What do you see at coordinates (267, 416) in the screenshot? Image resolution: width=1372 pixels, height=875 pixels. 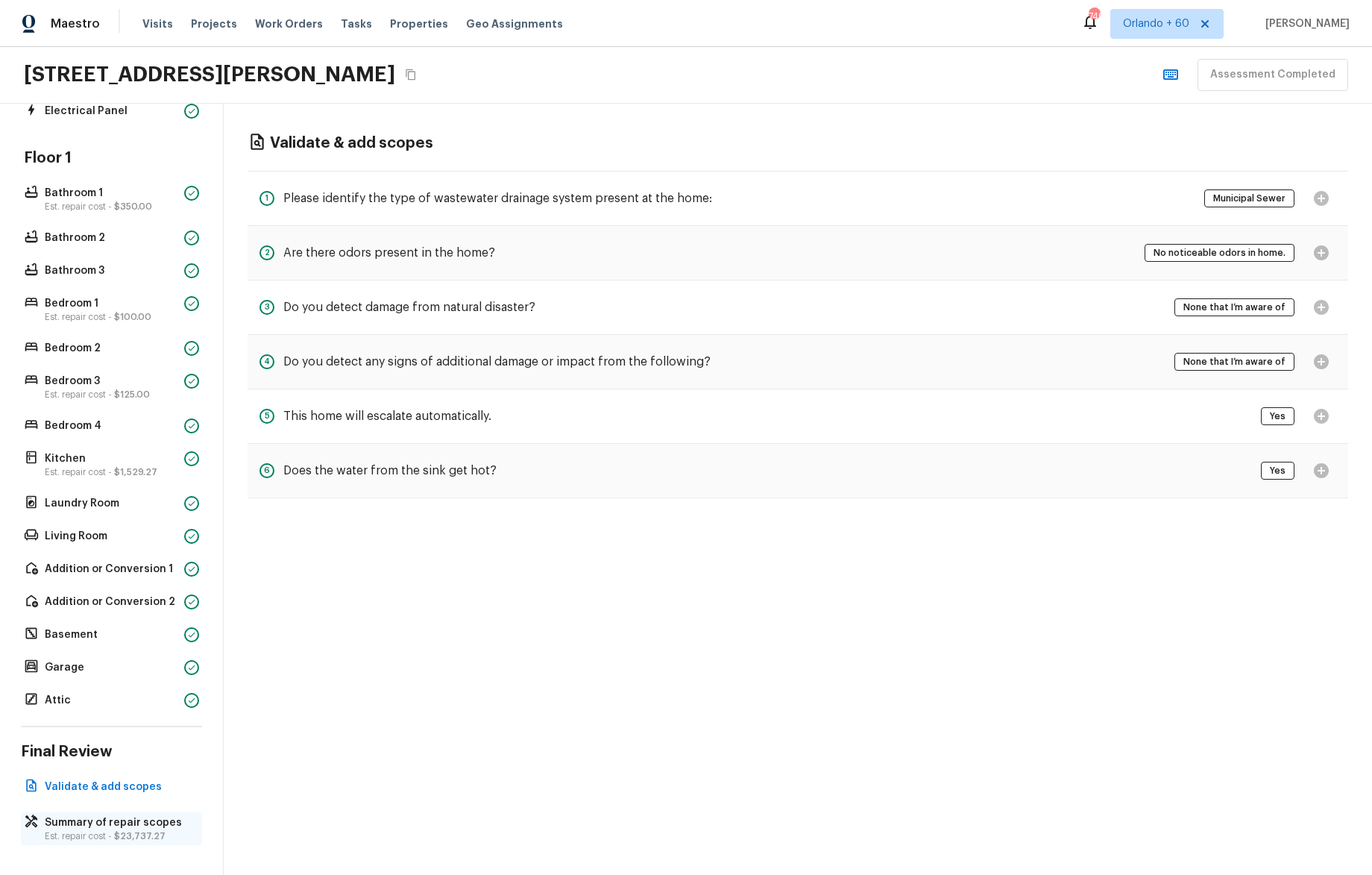 I see `div: 5` at bounding box center [267, 416].